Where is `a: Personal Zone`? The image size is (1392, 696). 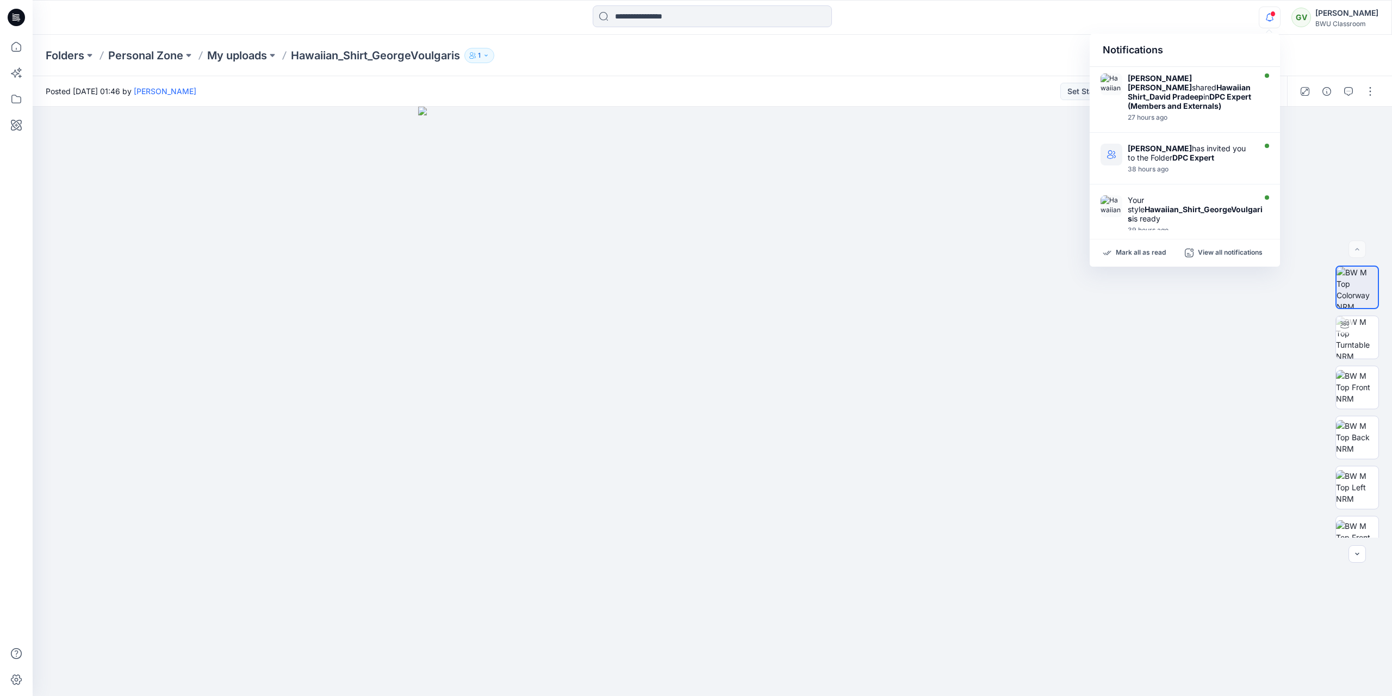 a: Personal Zone is located at coordinates (146, 55).